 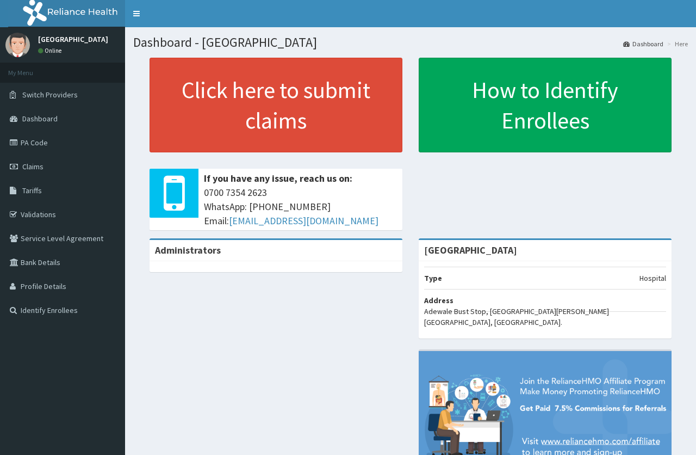 What do you see at coordinates (676, 44) in the screenshot?
I see `li: Here` at bounding box center [676, 44].